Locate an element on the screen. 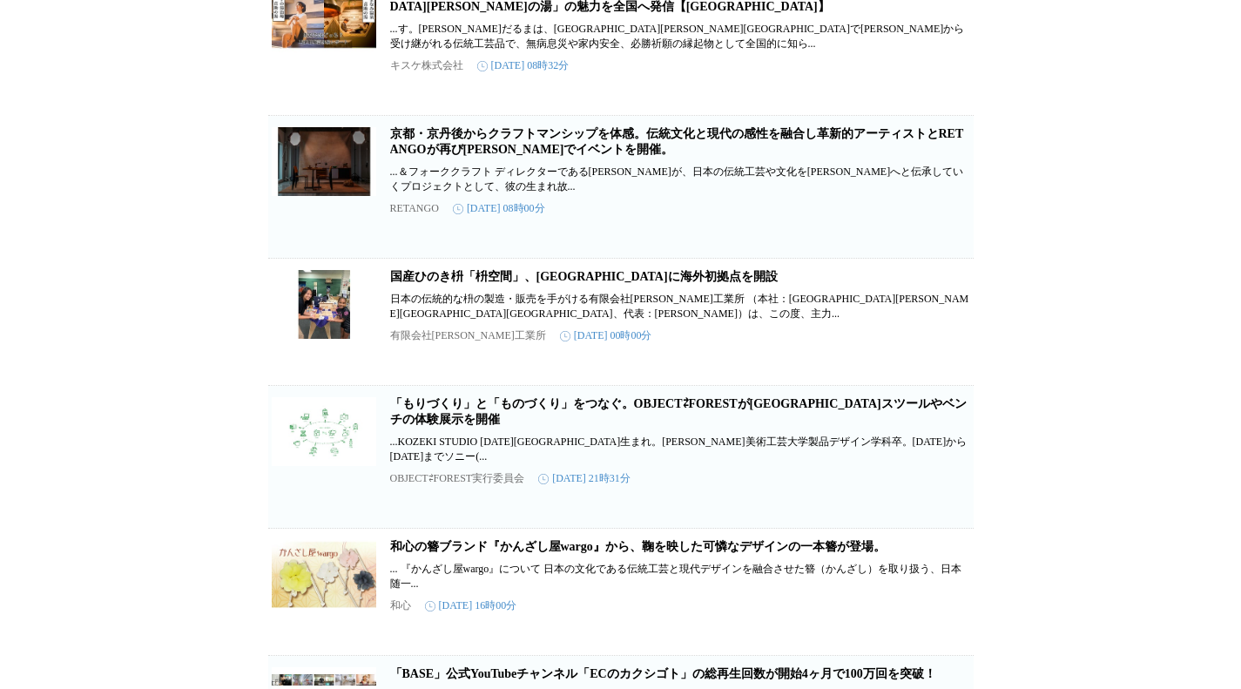  p: ... 『かんざし屋wargo』について 日本の文化である伝統工芸と現代デザインを融合させた簪（かんざし）を取り扱う、日本随一... is located at coordinates (680, 576).